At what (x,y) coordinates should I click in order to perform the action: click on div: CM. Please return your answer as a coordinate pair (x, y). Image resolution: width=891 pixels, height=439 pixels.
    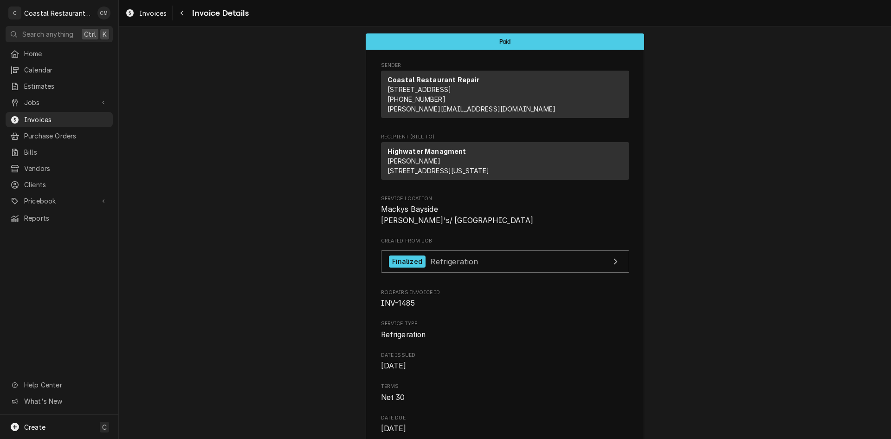
    Looking at the image, I should click on (104, 13).